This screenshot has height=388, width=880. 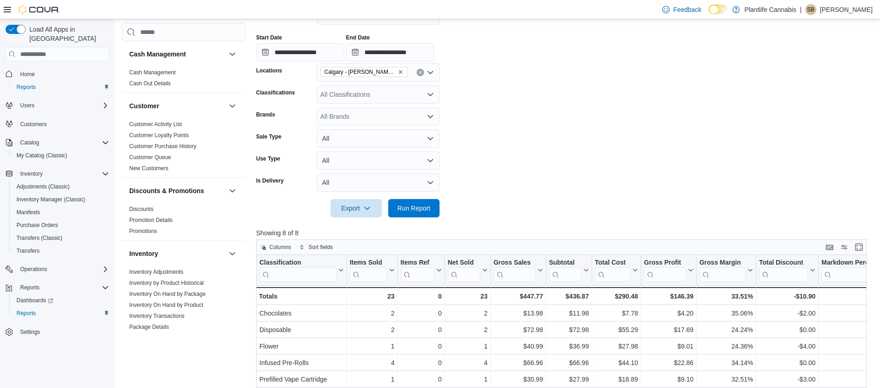 I want to click on button: Customers, so click(x=57, y=124).